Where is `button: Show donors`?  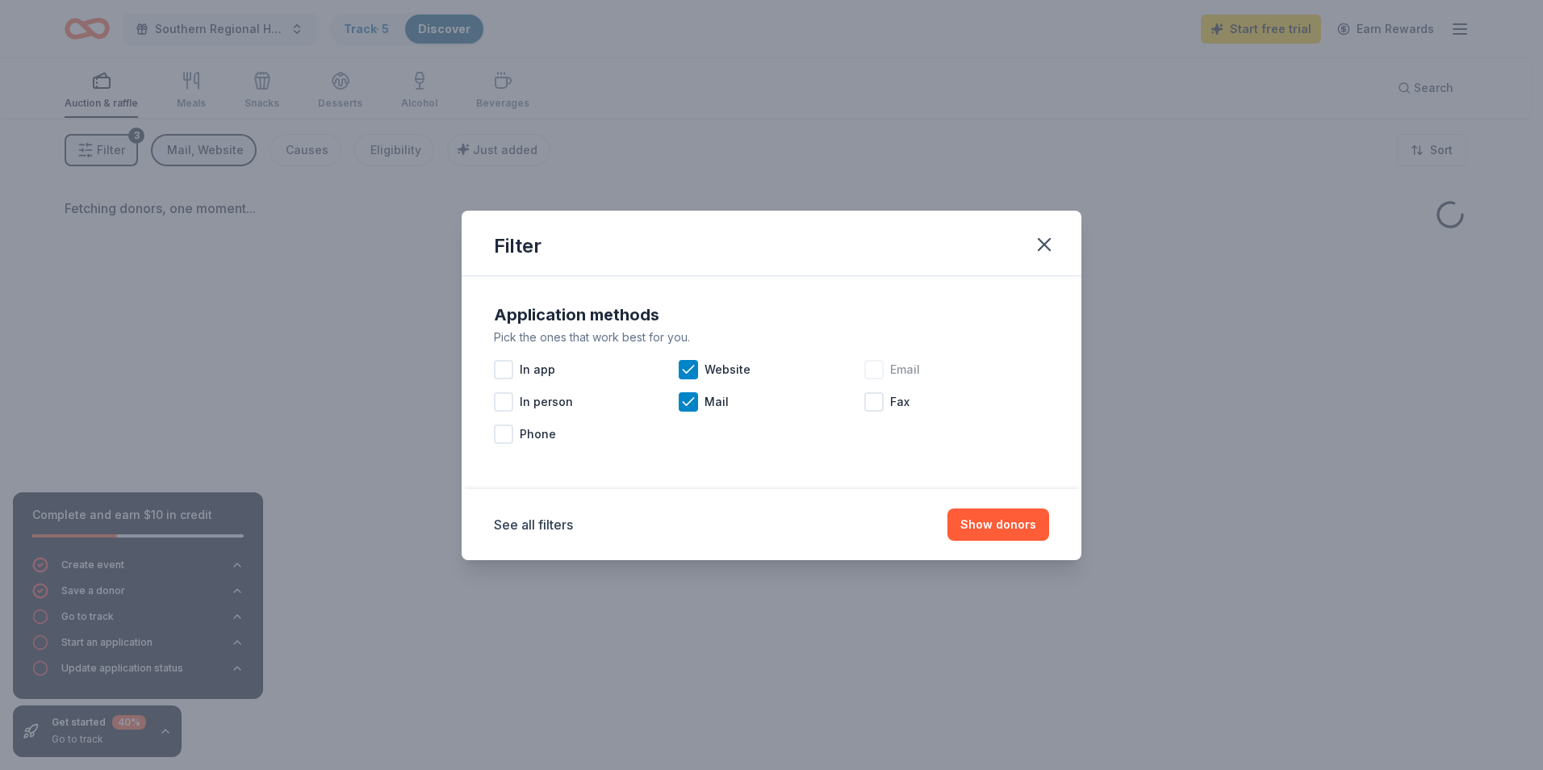
button: Show donors is located at coordinates (998, 525).